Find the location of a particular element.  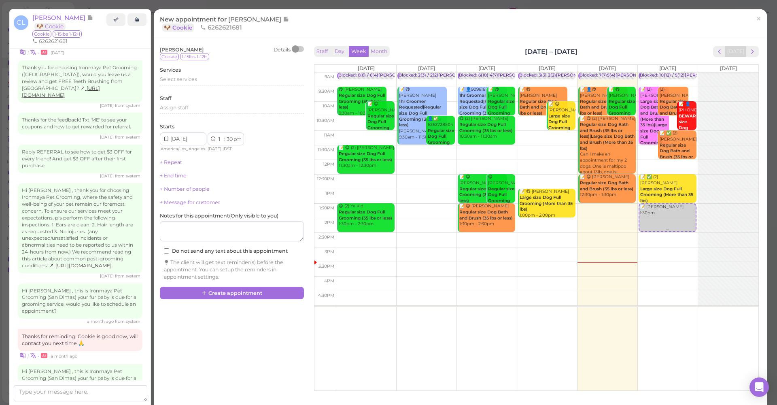

span: 3:30pm is located at coordinates (326, 266).